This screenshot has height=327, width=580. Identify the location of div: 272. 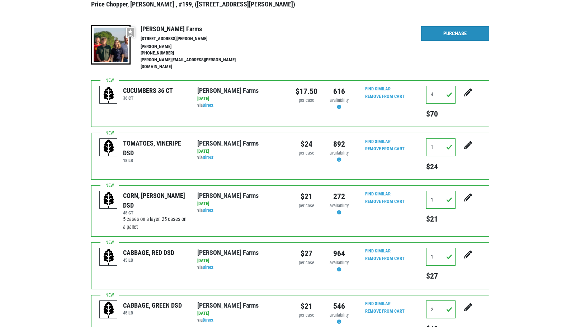
(339, 197).